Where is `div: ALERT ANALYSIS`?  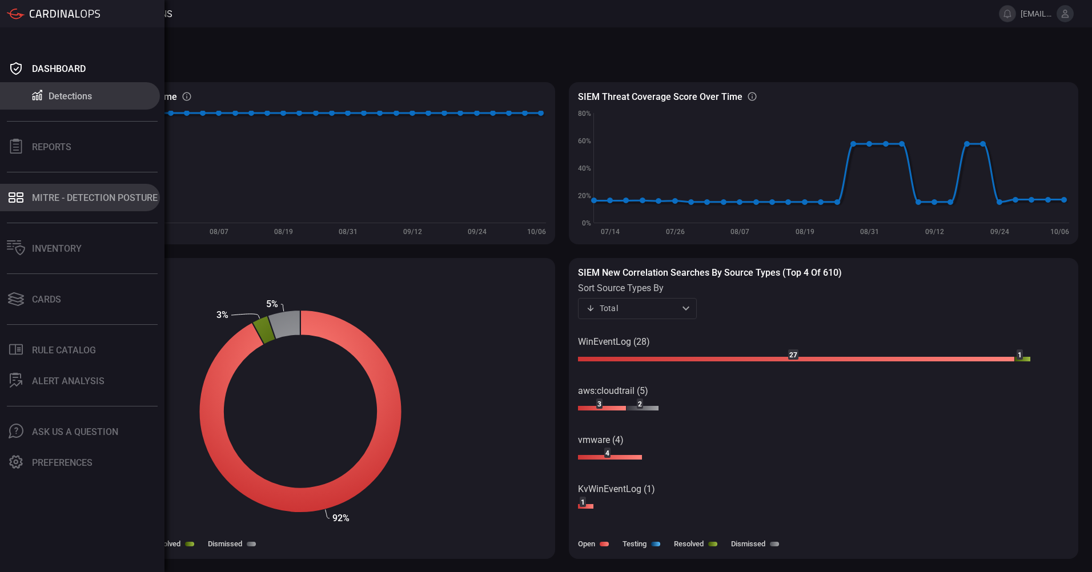 div: ALERT ANALYSIS is located at coordinates (68, 381).